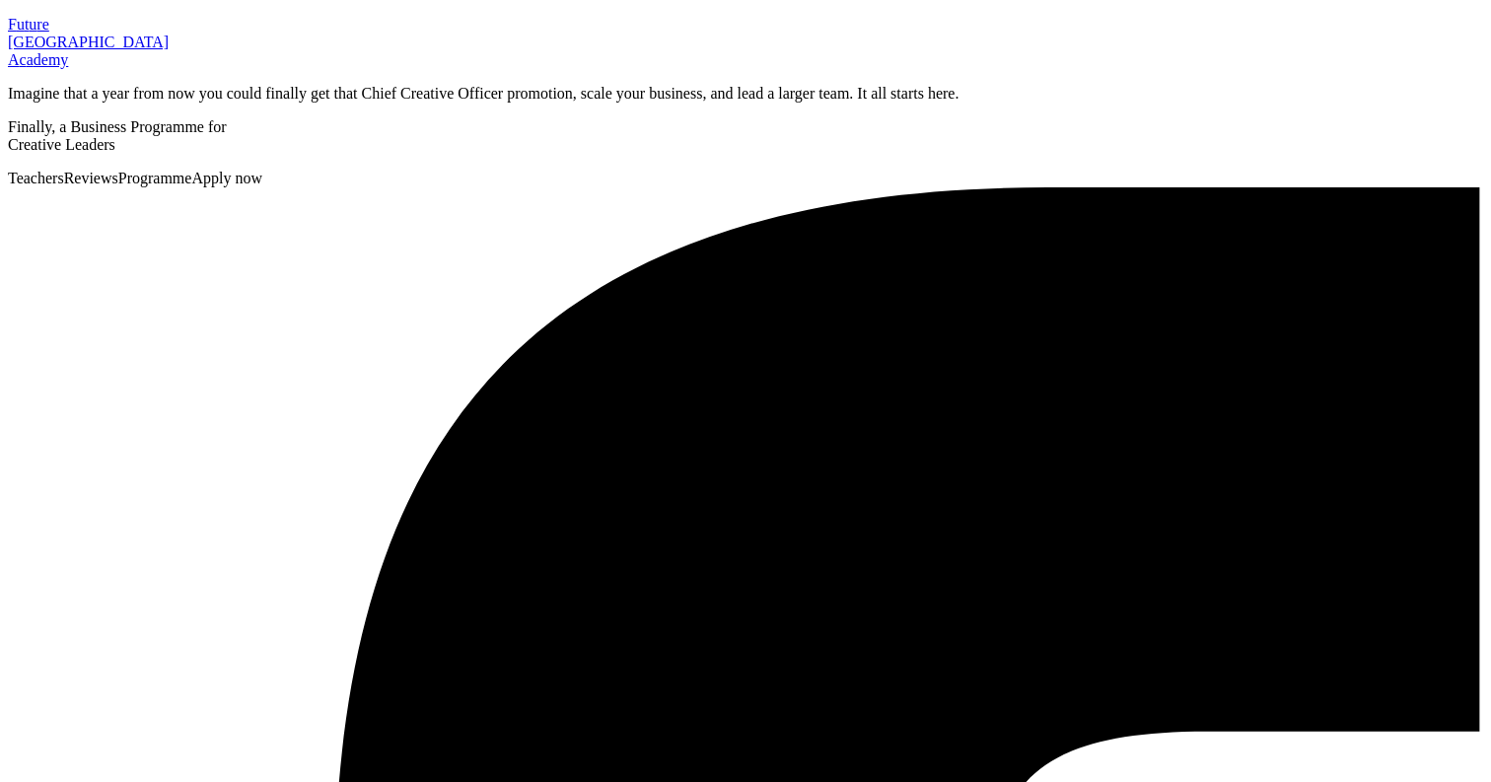 The height and width of the screenshot is (782, 1491). What do you see at coordinates (35, 177) in the screenshot?
I see `span: Teachers` at bounding box center [35, 177].